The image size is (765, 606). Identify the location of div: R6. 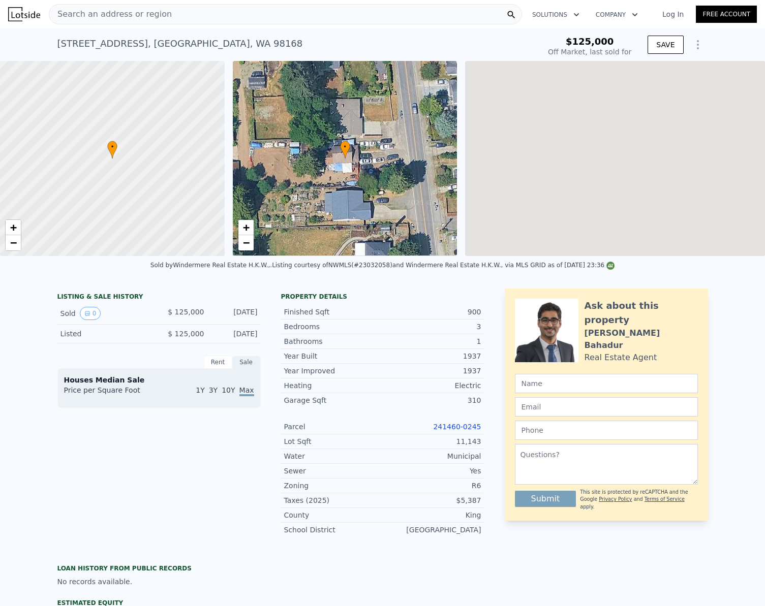
(432, 486).